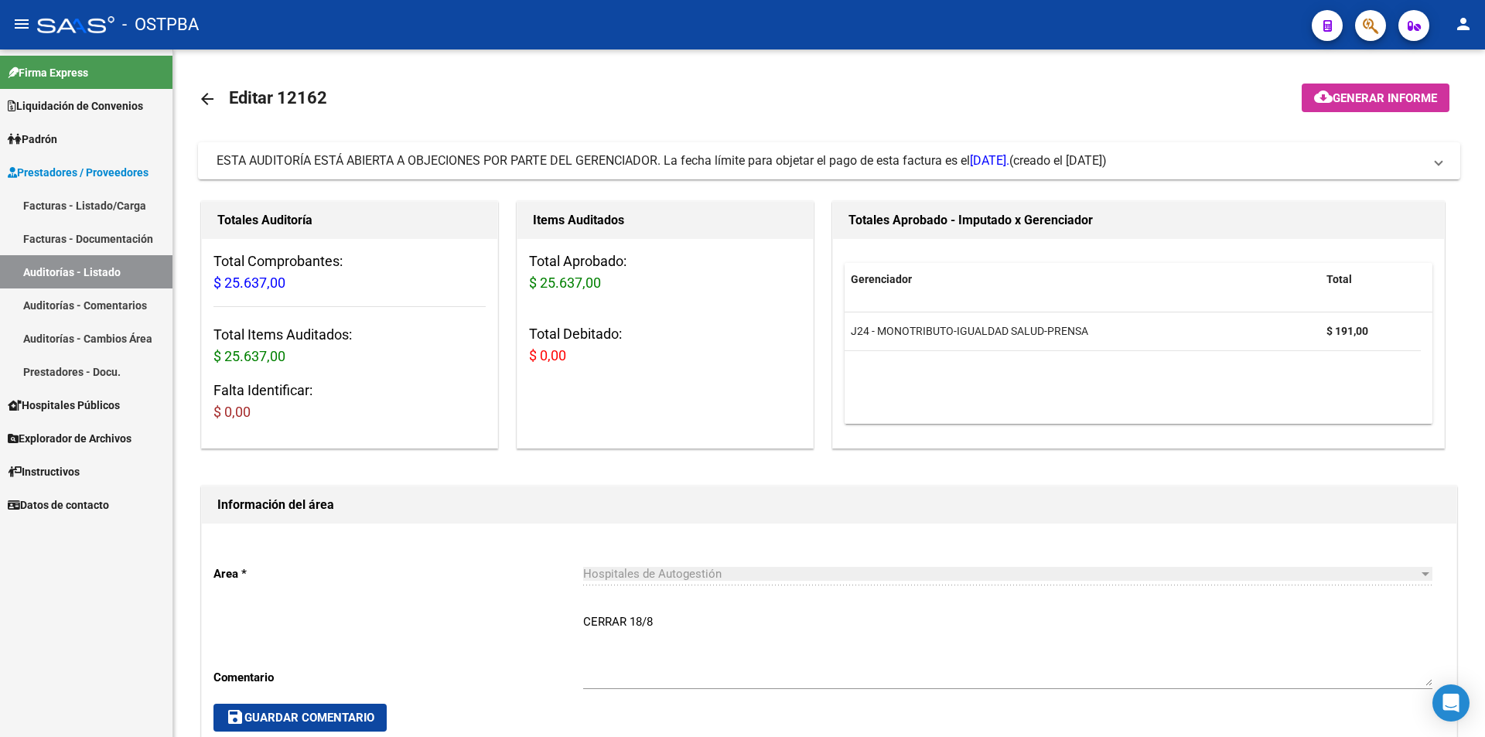  Describe the element at coordinates (207, 99) in the screenshot. I see `mat-icon: arrow_back` at that location.